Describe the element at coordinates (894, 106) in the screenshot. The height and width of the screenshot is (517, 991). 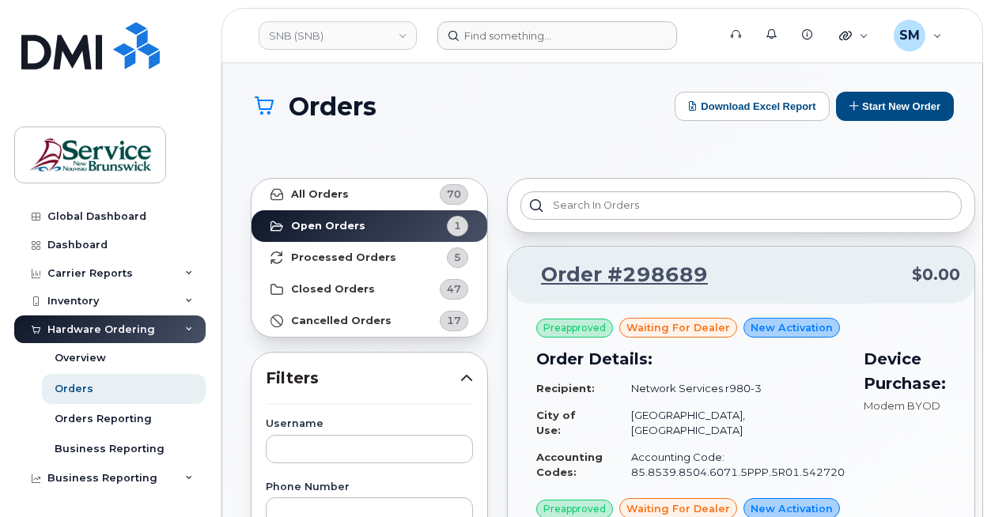
I see `button: Start New Order` at that location.